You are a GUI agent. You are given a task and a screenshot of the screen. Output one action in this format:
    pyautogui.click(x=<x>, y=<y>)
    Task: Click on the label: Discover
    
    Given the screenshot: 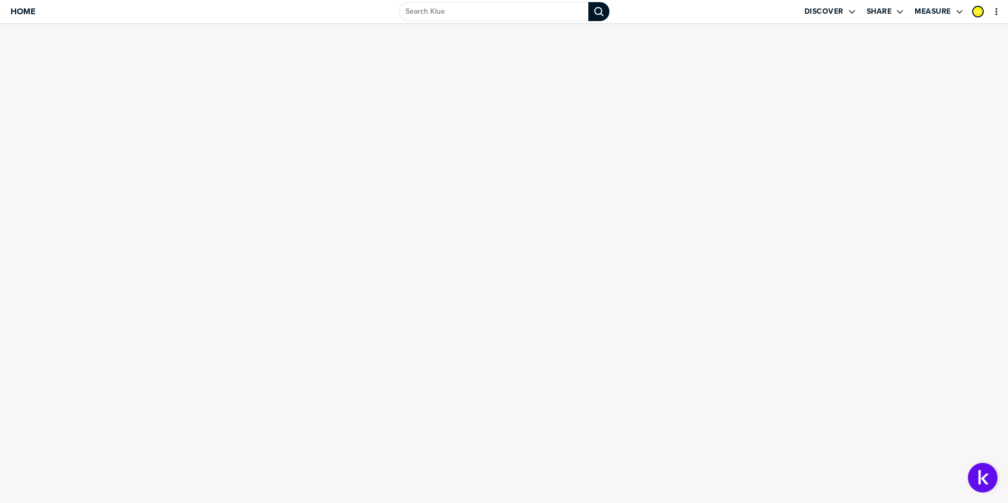 What is the action you would take?
    pyautogui.click(x=824, y=12)
    